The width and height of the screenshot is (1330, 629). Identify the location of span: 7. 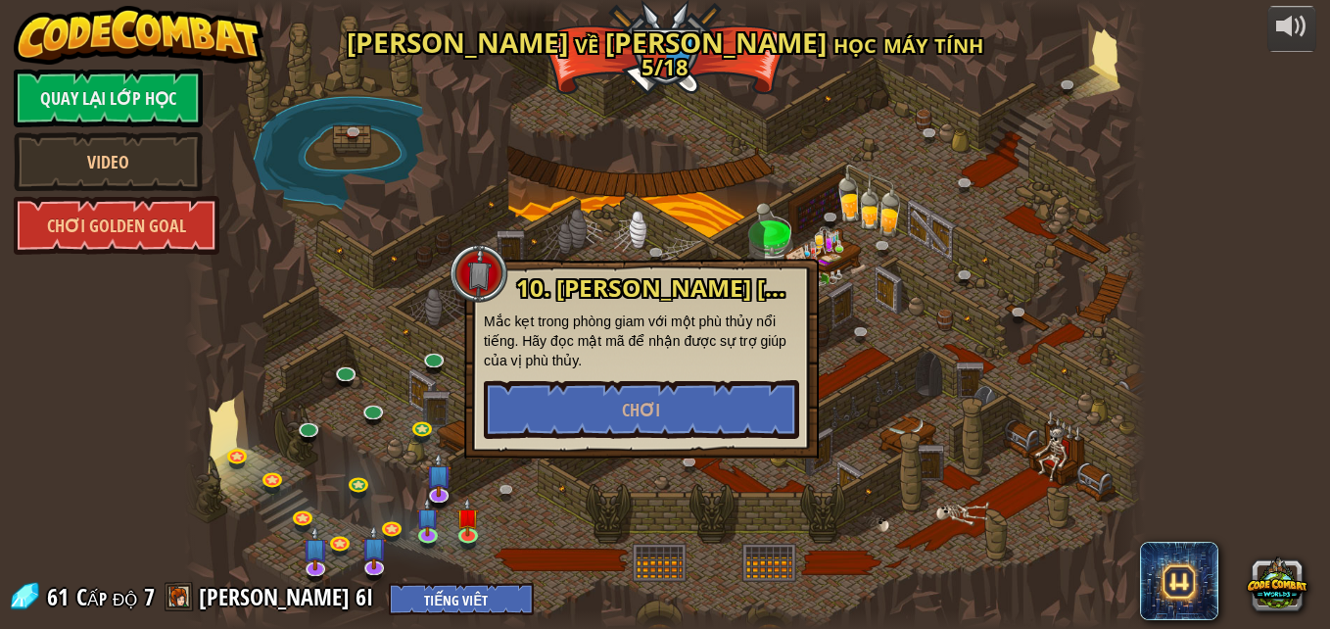
(149, 596).